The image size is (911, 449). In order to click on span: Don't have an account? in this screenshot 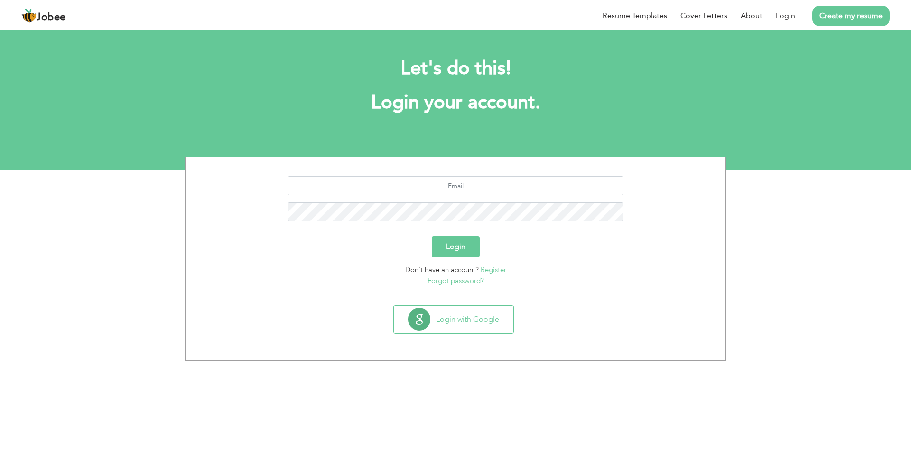, I will do `click(442, 270)`.